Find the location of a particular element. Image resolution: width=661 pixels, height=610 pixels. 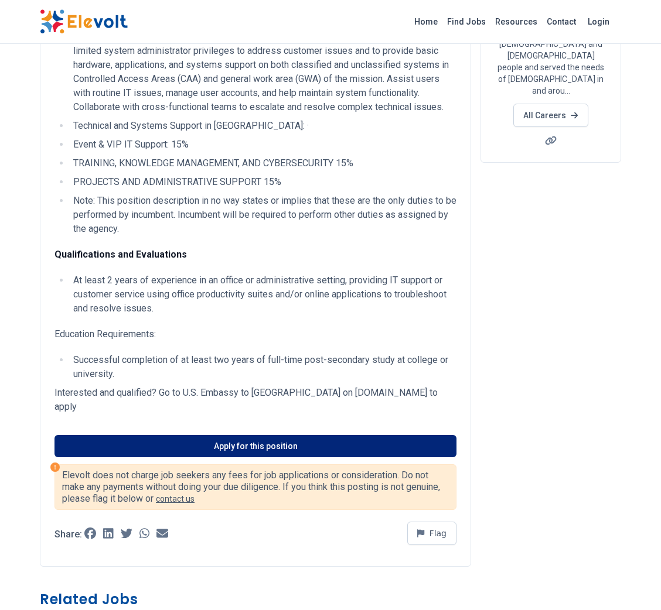

a: contact us is located at coordinates (175, 499).